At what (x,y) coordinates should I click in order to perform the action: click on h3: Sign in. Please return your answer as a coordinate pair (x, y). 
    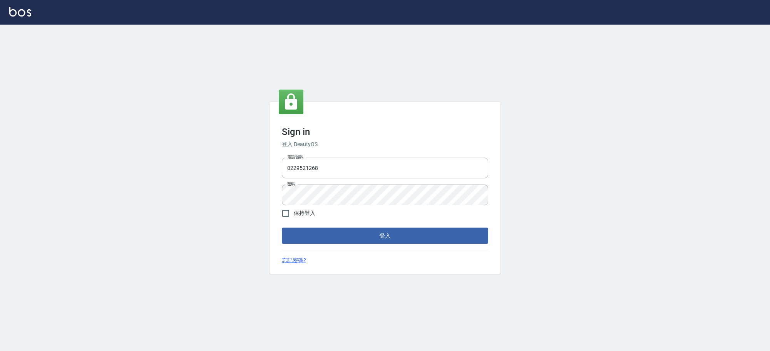
    Looking at the image, I should click on (385, 132).